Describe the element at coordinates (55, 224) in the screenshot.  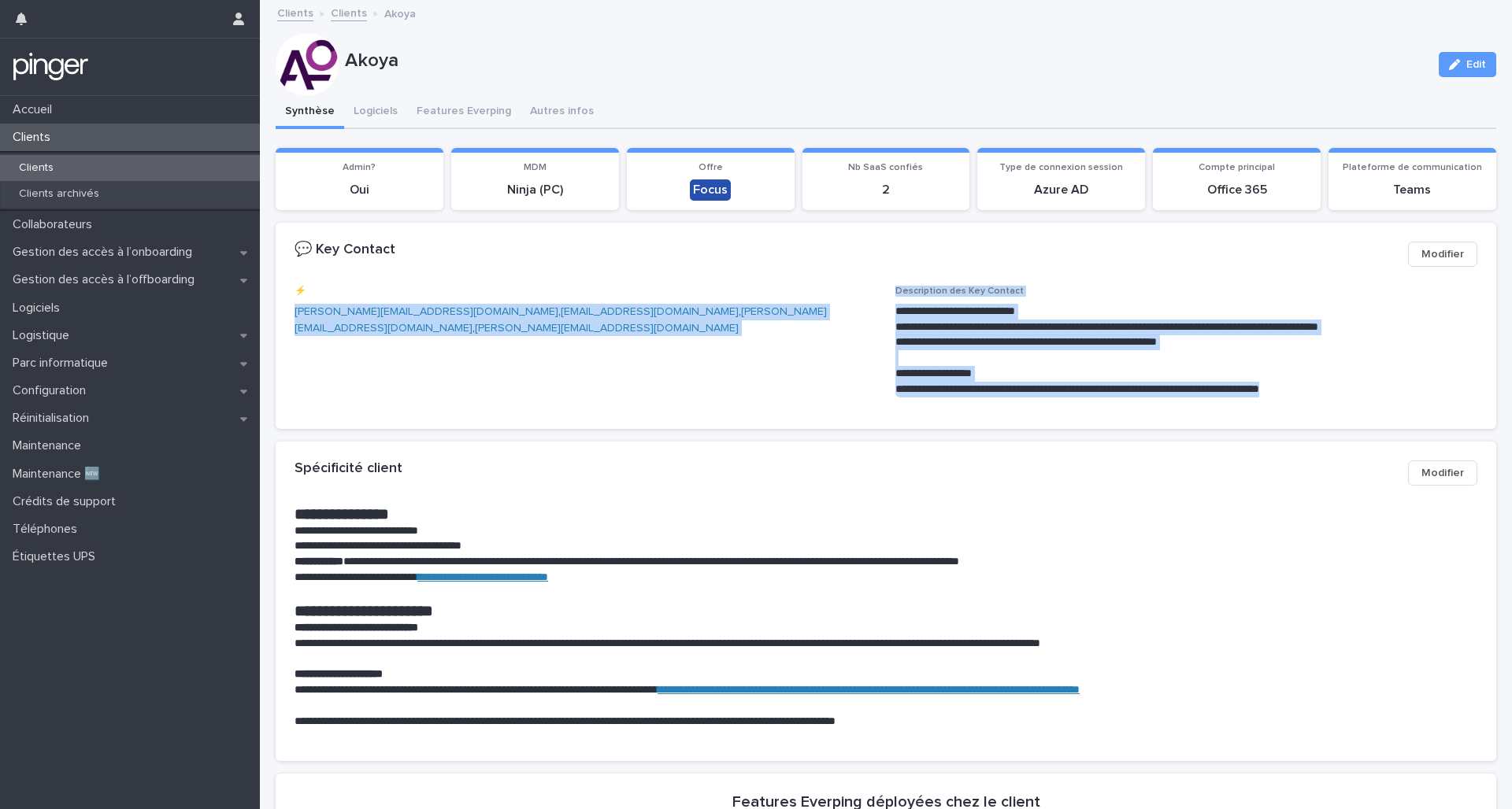
I see `p: Collaborateurs` at that location.